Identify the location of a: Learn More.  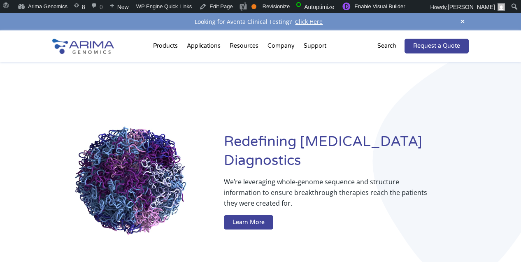
(249, 223).